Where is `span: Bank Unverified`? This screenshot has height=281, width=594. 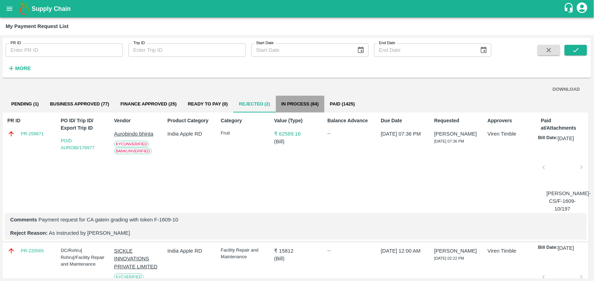
span: Bank Unverified is located at coordinates (133, 151).